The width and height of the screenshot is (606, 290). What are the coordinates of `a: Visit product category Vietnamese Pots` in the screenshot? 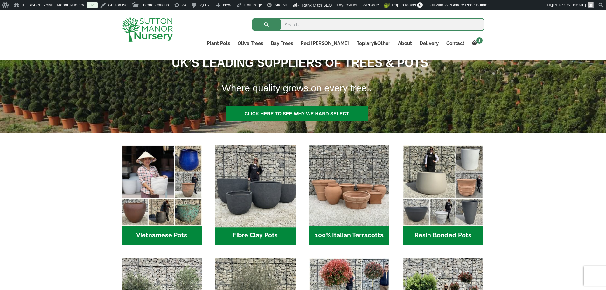 It's located at (162, 195).